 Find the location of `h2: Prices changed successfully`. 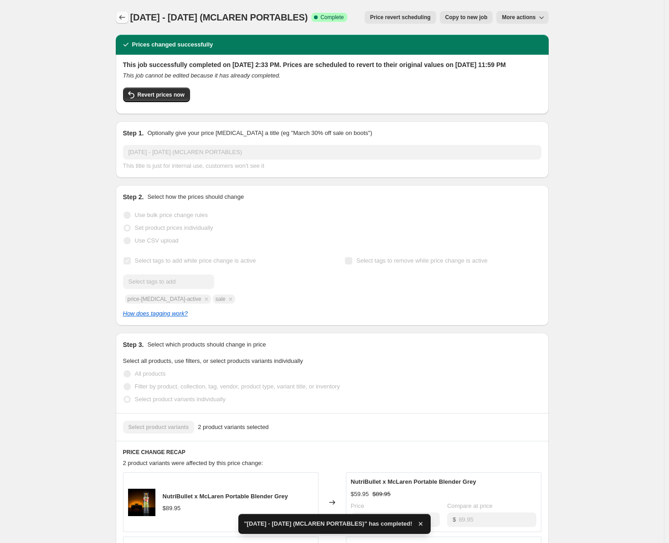

h2: Prices changed successfully is located at coordinates (173, 45).